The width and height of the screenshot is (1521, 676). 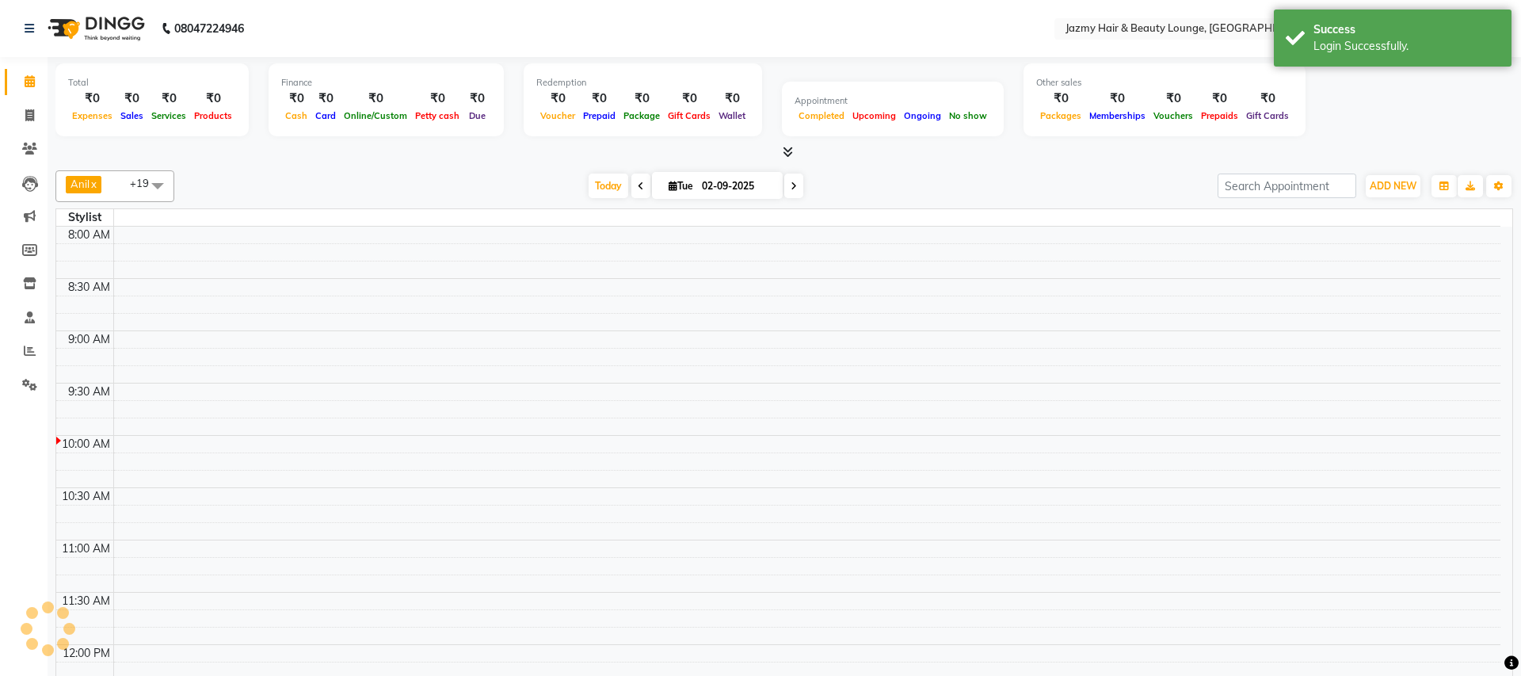 What do you see at coordinates (89, 391) in the screenshot?
I see `div: 9:30 AM` at bounding box center [89, 391].